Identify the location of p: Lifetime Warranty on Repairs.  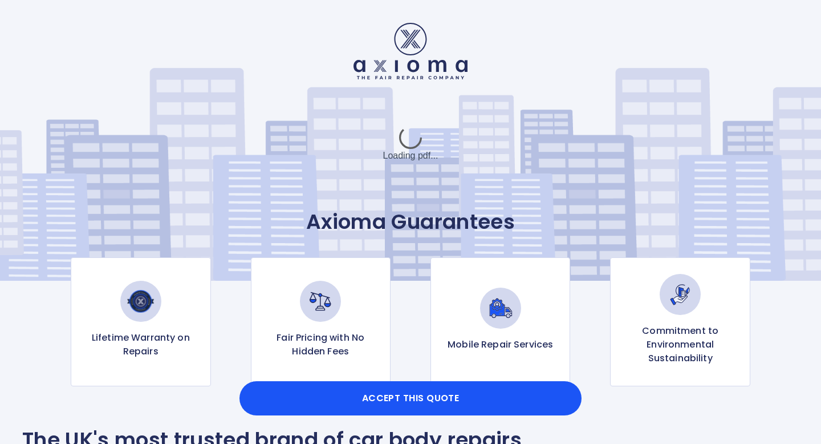
(140, 345).